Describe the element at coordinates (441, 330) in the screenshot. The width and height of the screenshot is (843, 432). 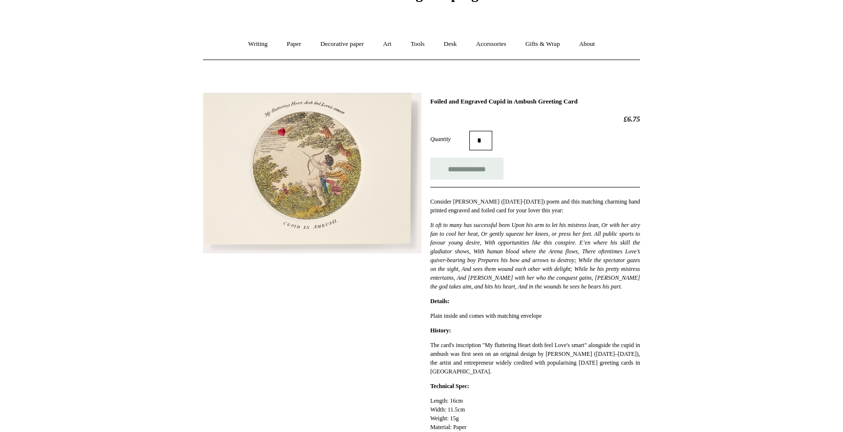
I see `strong: History:` at that location.